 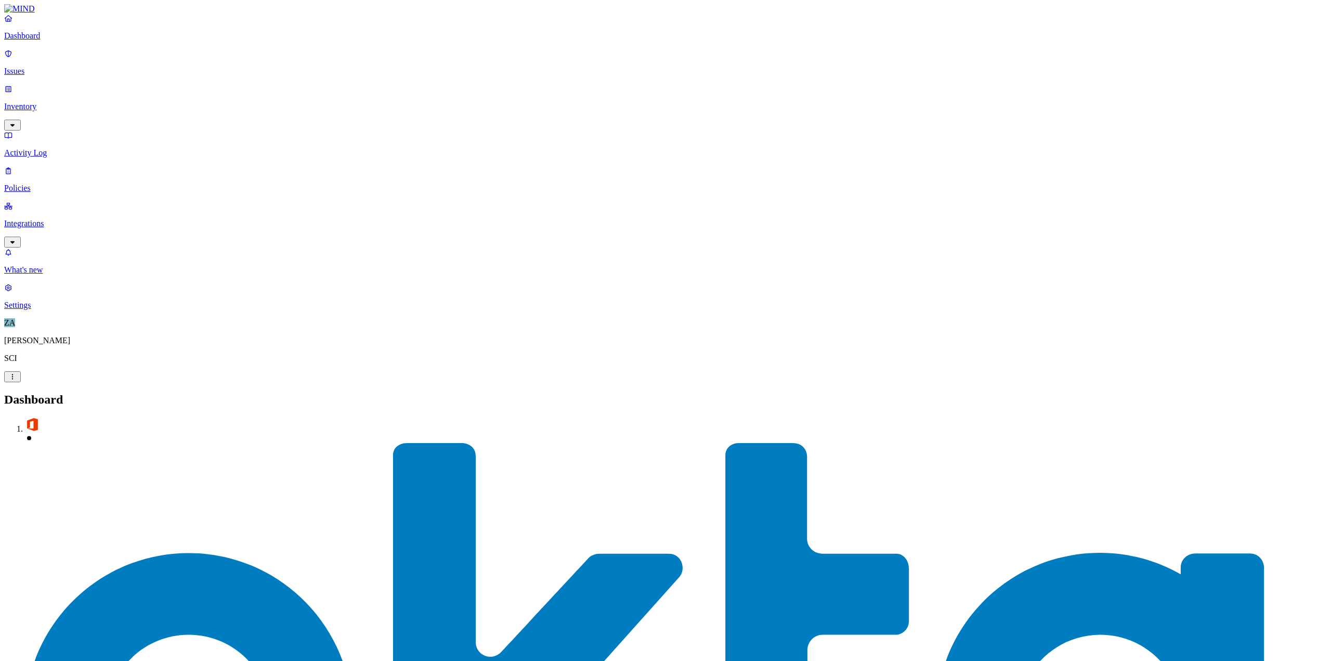 I want to click on p: Activity Log, so click(x=666, y=153).